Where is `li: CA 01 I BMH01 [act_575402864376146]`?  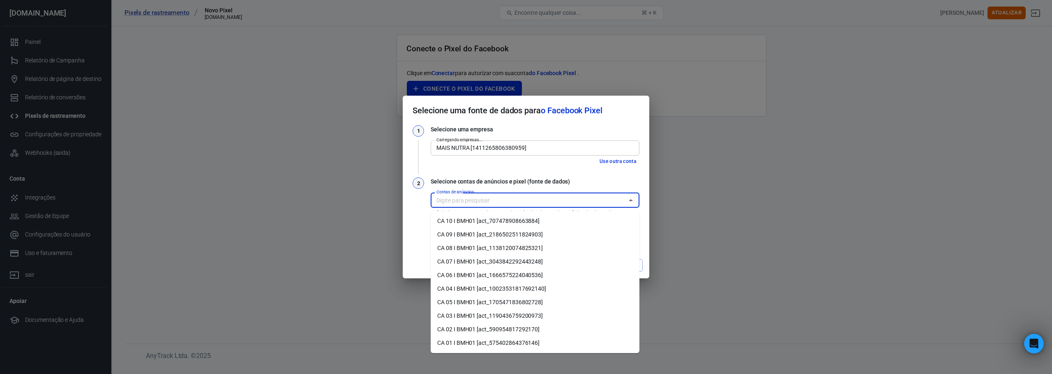
li: CA 01 I BMH01 [act_575402864376146] is located at coordinates (535, 343).